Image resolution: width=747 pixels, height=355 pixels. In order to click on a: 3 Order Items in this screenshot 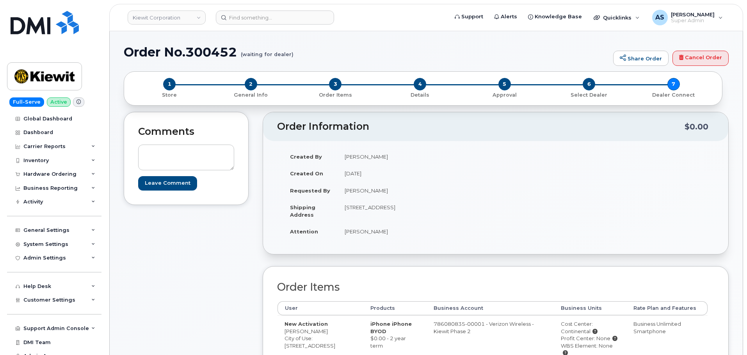, I will do `click(335, 94)`.